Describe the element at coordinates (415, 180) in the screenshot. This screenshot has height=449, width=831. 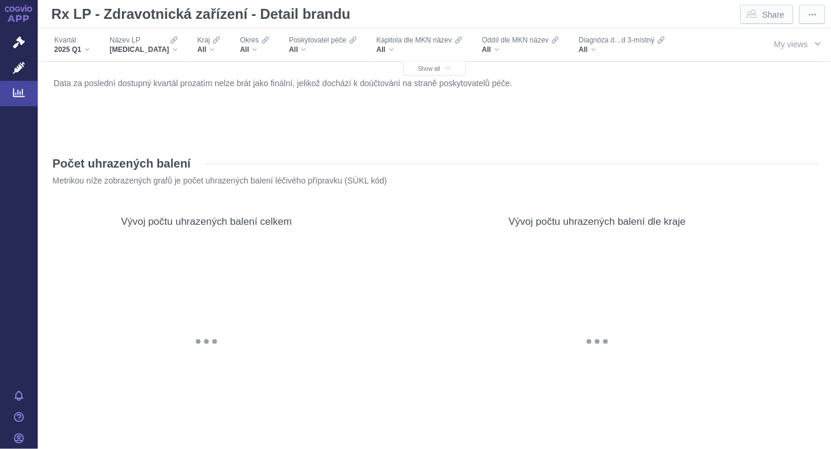
I see `p: Metrikou níže zobrazených grafů je počet uhrazených balení léčivého přípravku (SÚKL kód)` at that location.